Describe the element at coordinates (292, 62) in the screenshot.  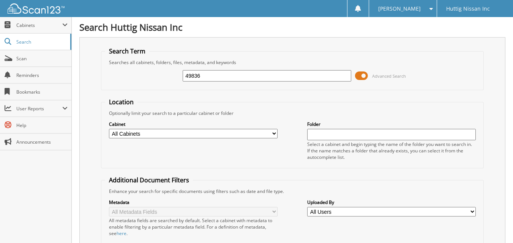
I see `div: Searches all cabinets, folders, files, metadata, and keywords` at that location.